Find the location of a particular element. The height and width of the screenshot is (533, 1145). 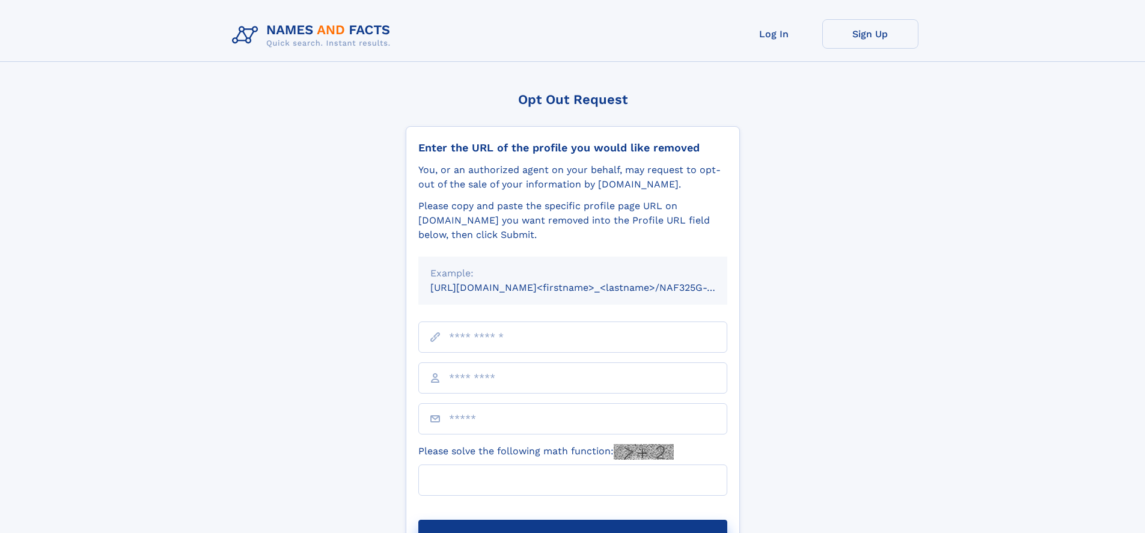

a: Sign Up is located at coordinates (870, 34).